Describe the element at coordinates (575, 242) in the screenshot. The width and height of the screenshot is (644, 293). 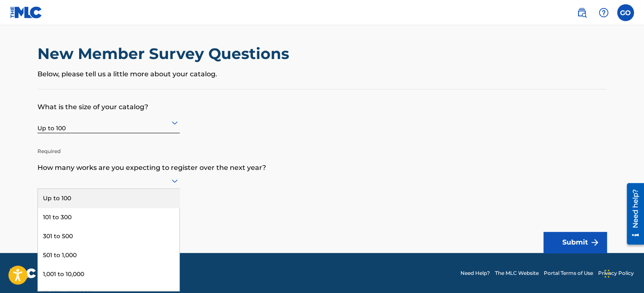
I see `button: Submit` at that location.